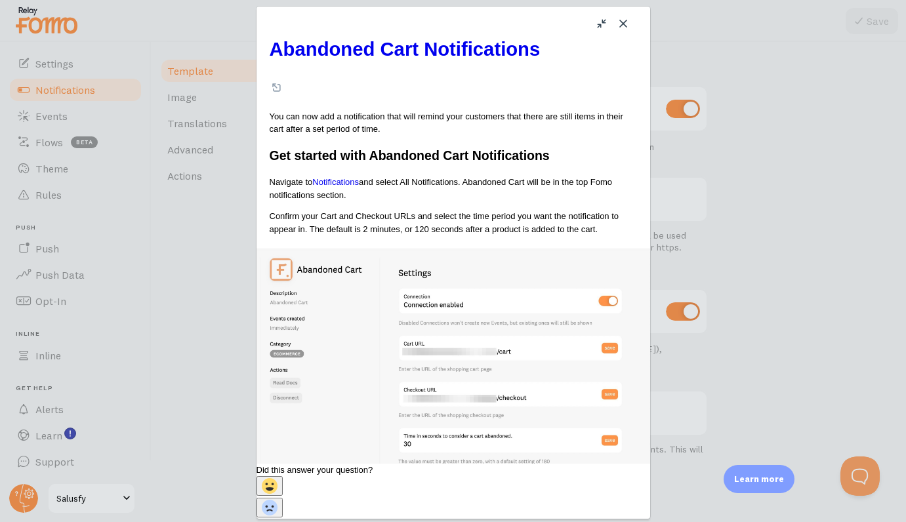  Describe the element at coordinates (453, 358) in the screenshot. I see `span: Image preview. Open larger image in dialog window.` at that location.